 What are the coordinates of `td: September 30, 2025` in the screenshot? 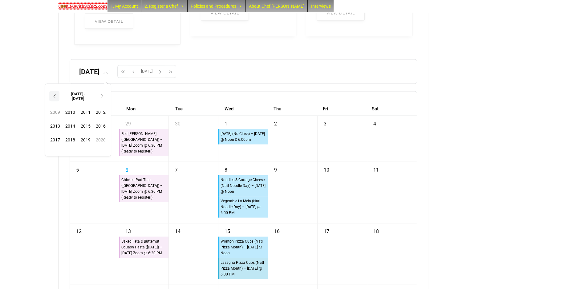 It's located at (193, 139).